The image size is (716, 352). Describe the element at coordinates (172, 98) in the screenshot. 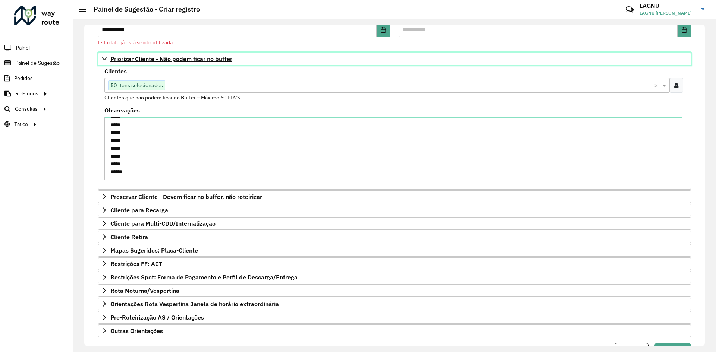

I see `small: Clientes que não podem ficar no Buffer – Máximo 50 PDVS` at that location.